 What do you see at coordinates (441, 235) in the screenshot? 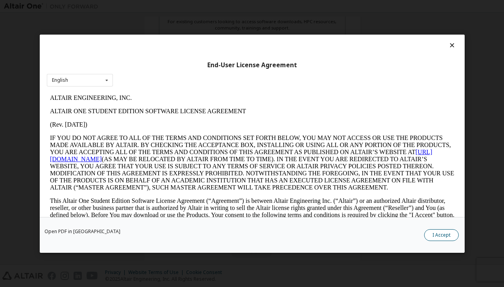
I see `button: I Accept` at bounding box center [441, 235].